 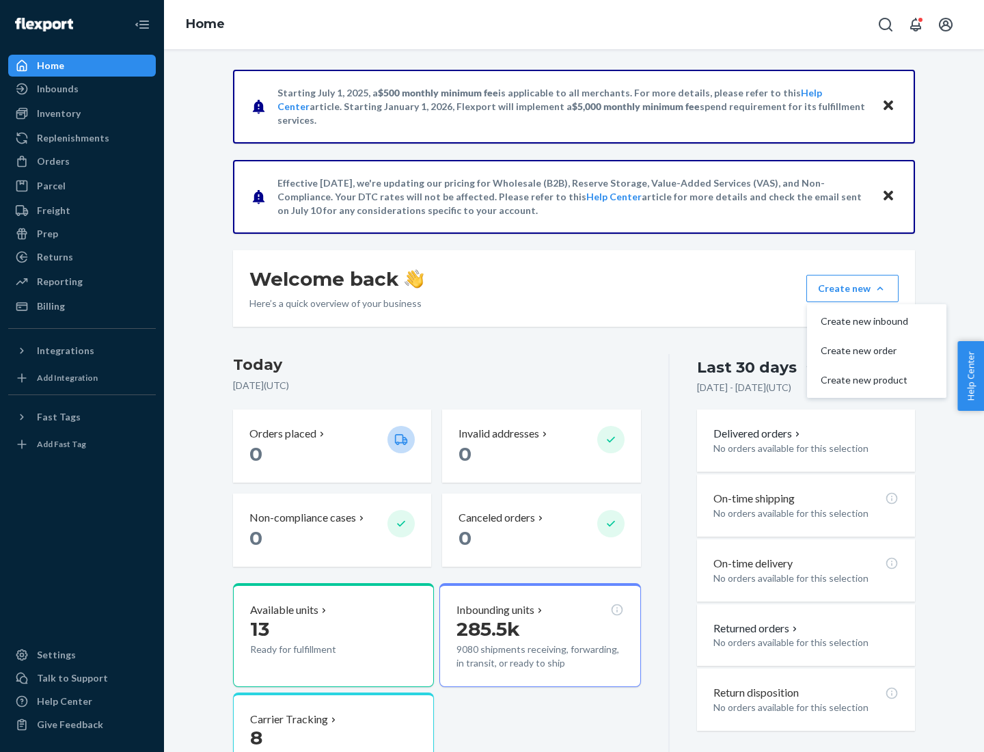 What do you see at coordinates (497, 518) in the screenshot?
I see `p: Canceled orders` at bounding box center [497, 518].